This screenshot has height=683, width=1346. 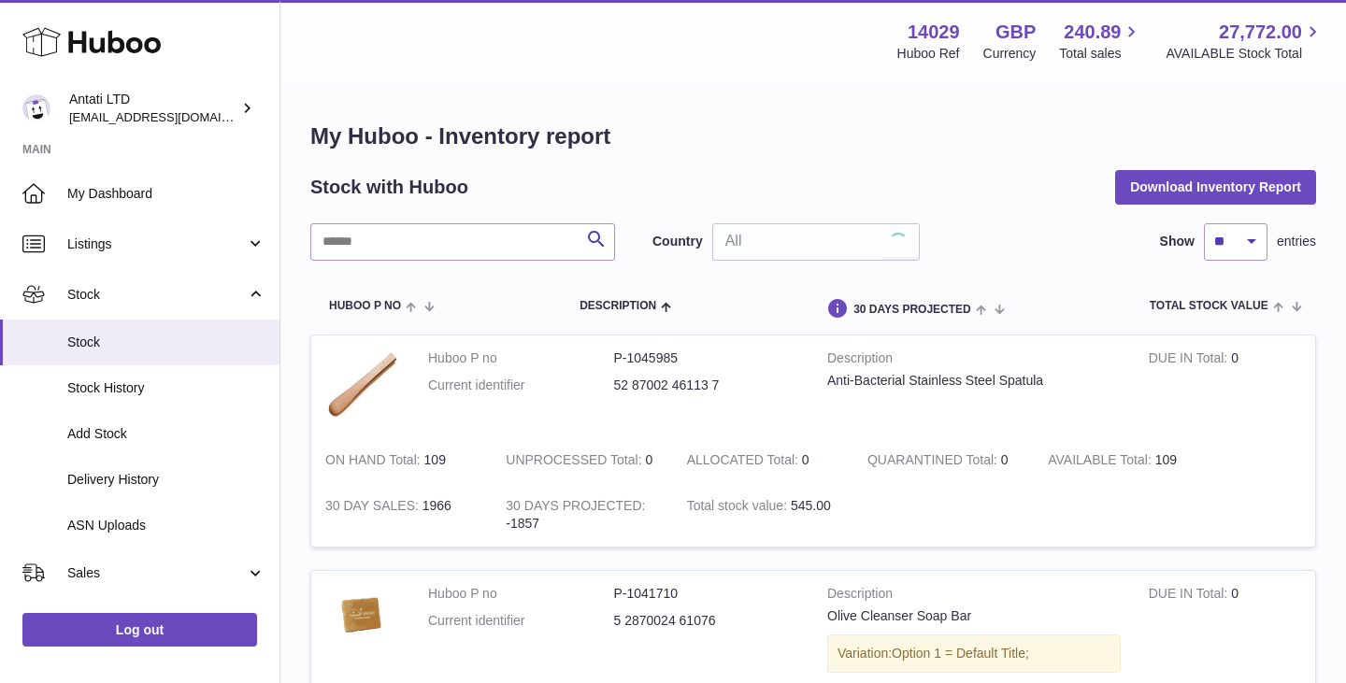 What do you see at coordinates (166, 480) in the screenshot?
I see `span: Delivery History` at bounding box center [166, 480].